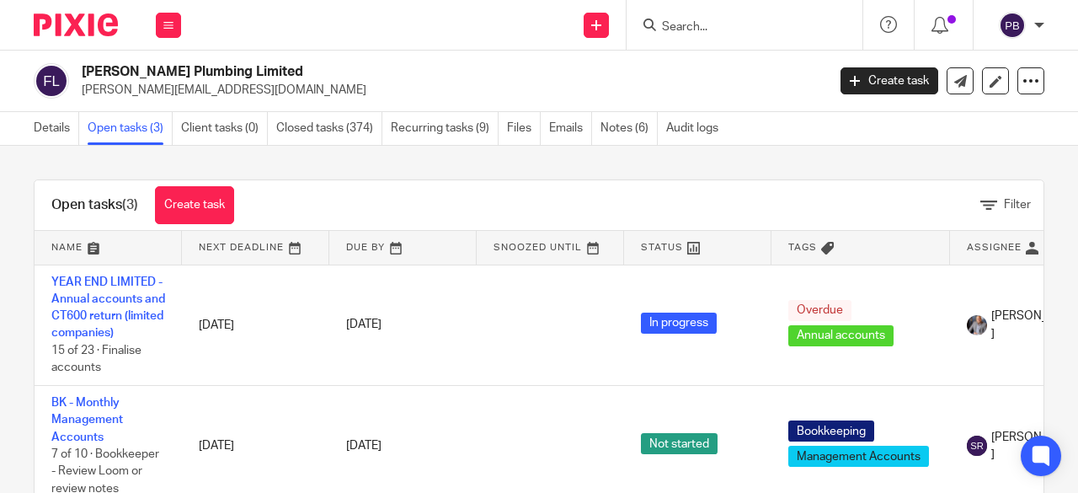 This screenshot has width=1078, height=493. What do you see at coordinates (629, 128) in the screenshot?
I see `a: Notes (6)` at bounding box center [629, 128].